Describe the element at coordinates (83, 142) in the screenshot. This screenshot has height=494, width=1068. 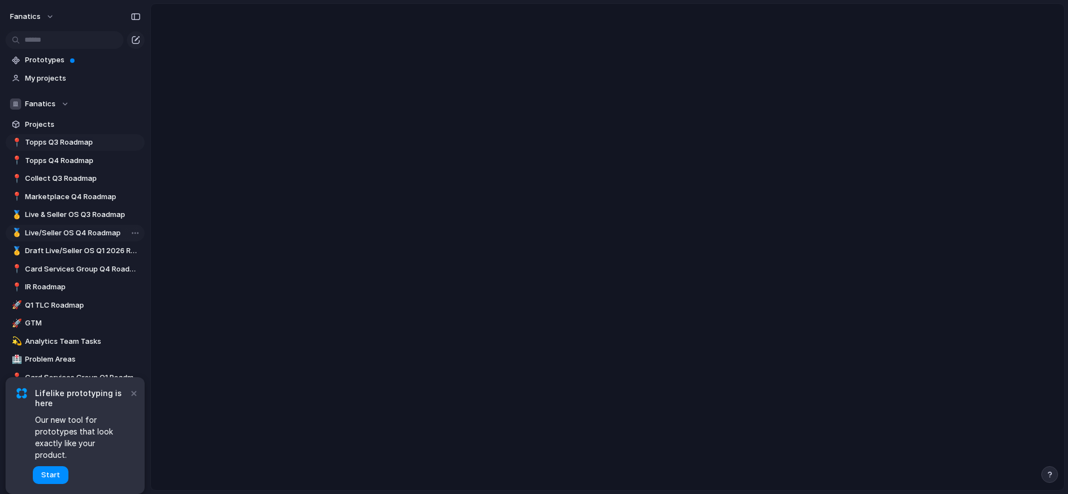
I see `span: Topps Q3 Roadmap` at that location.